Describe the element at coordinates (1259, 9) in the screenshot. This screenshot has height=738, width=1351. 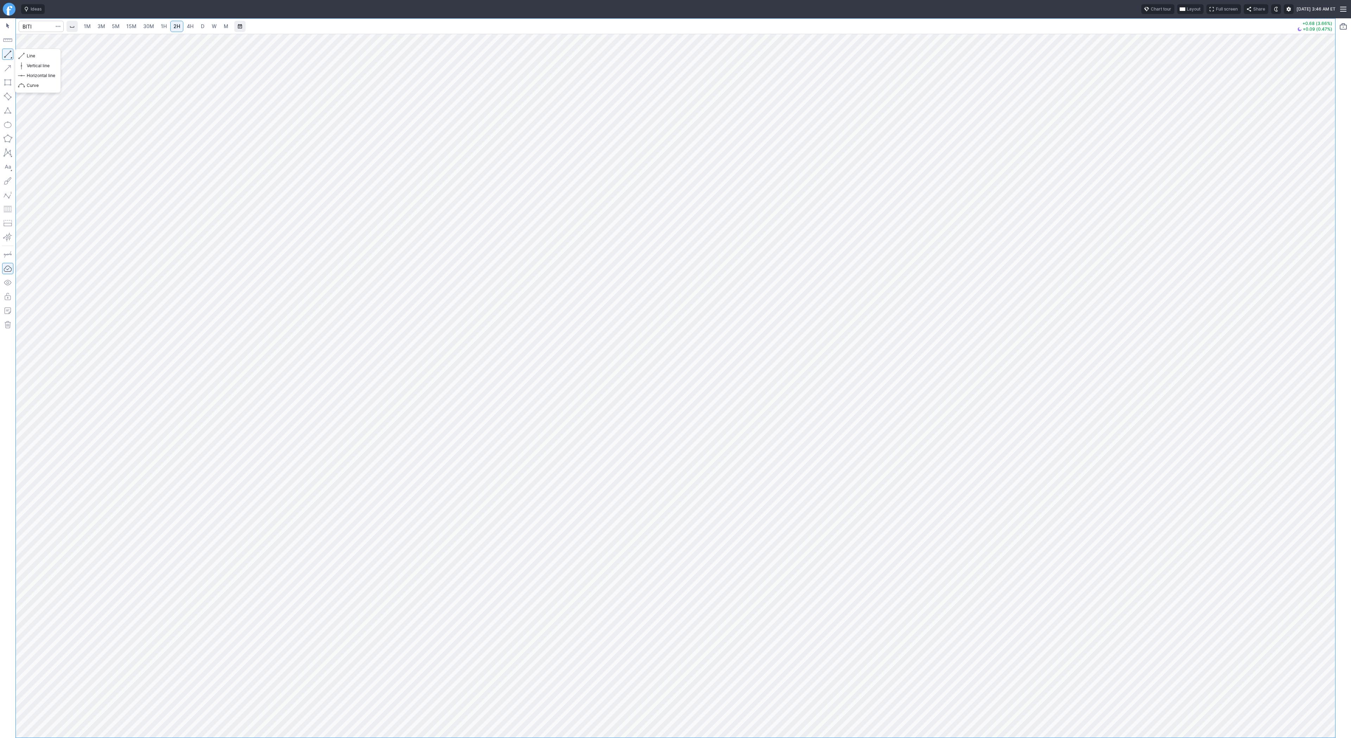
I see `span: Share` at that location.